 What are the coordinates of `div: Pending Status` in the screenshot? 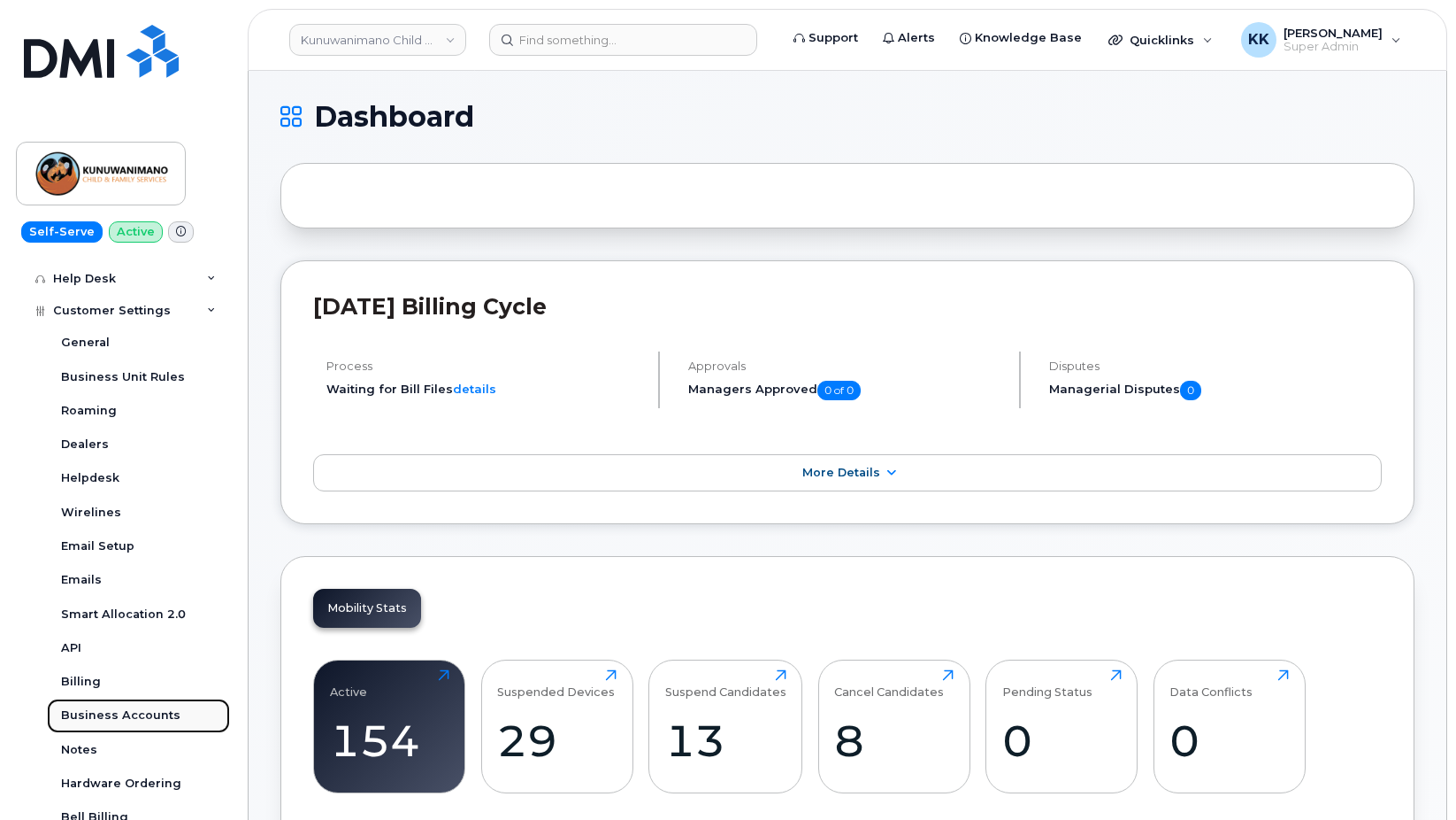 It's located at (1048, 683).